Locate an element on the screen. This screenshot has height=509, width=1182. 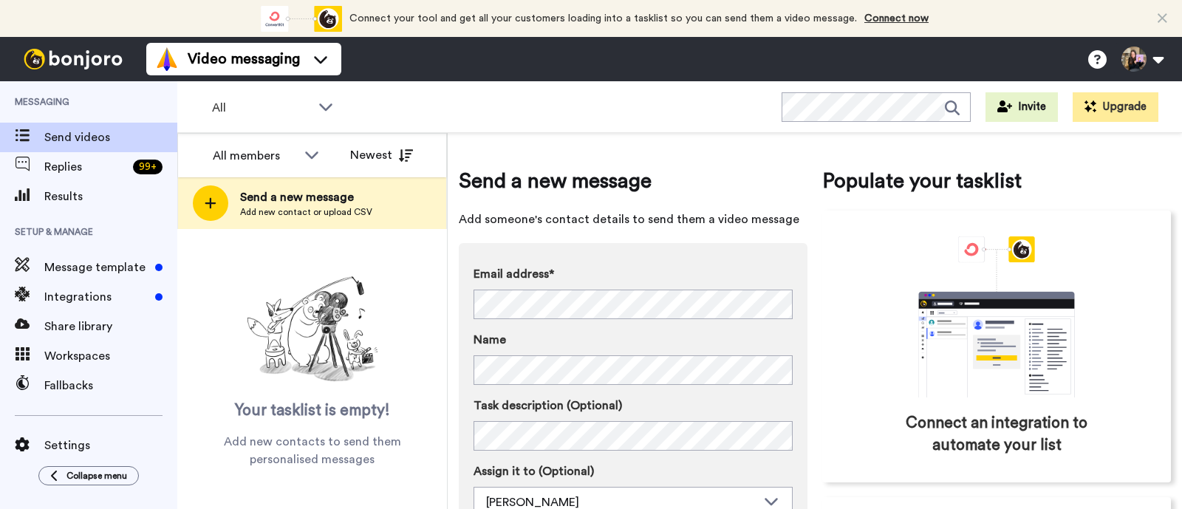
span: All is located at coordinates (261, 108).